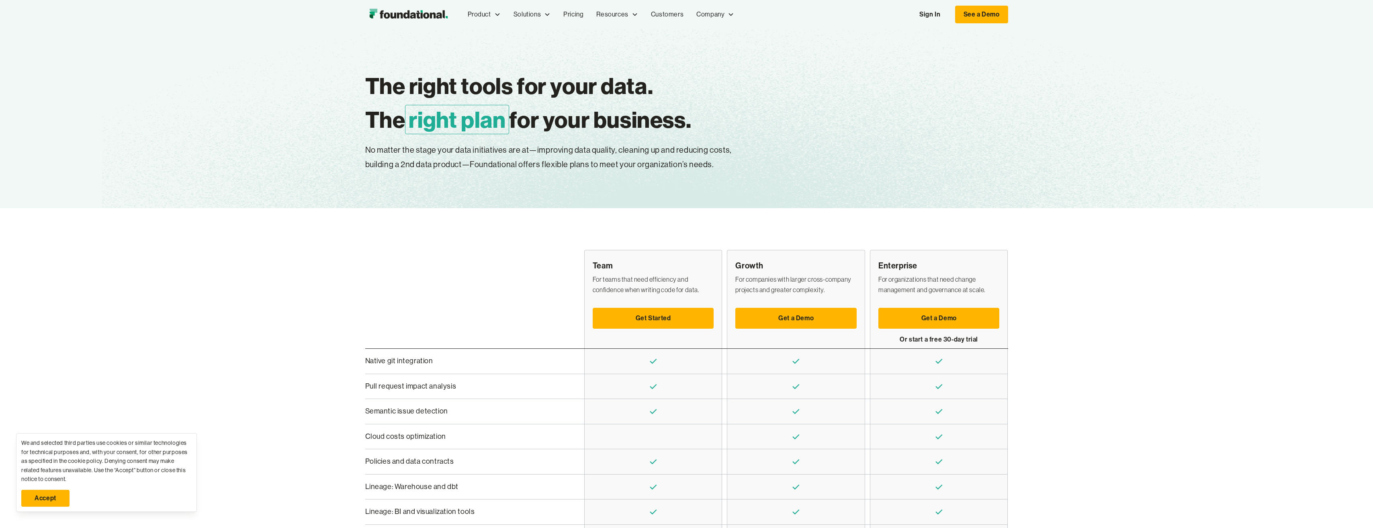 The height and width of the screenshot is (528, 1373). Describe the element at coordinates (573, 14) in the screenshot. I see `a: Pricing` at that location.